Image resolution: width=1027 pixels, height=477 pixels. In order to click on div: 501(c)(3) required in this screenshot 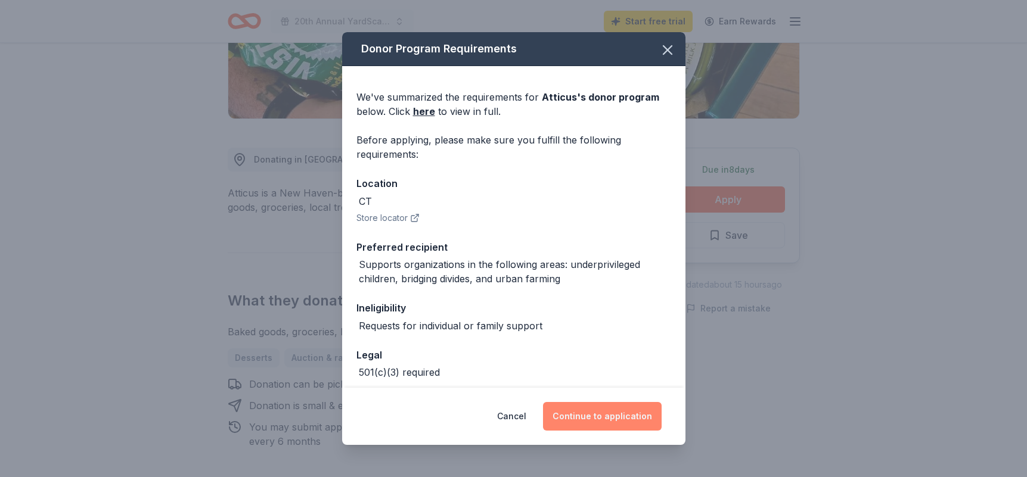, I will do `click(399, 372)`.